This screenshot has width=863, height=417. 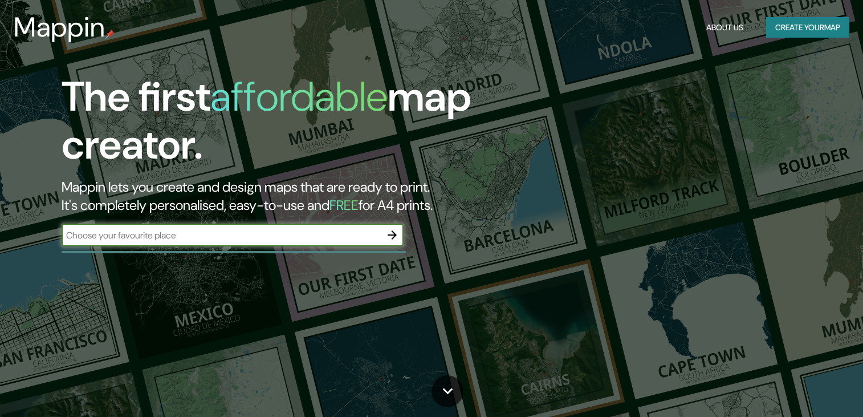 What do you see at coordinates (344, 205) in the screenshot?
I see `h5: FREE` at bounding box center [344, 205].